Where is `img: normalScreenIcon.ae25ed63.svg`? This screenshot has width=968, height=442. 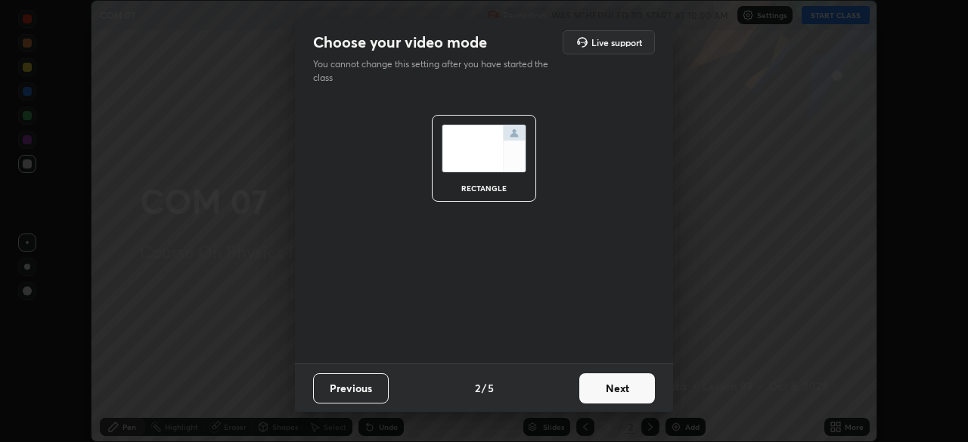
img: normalScreenIcon.ae25ed63.svg is located at coordinates (484, 148).